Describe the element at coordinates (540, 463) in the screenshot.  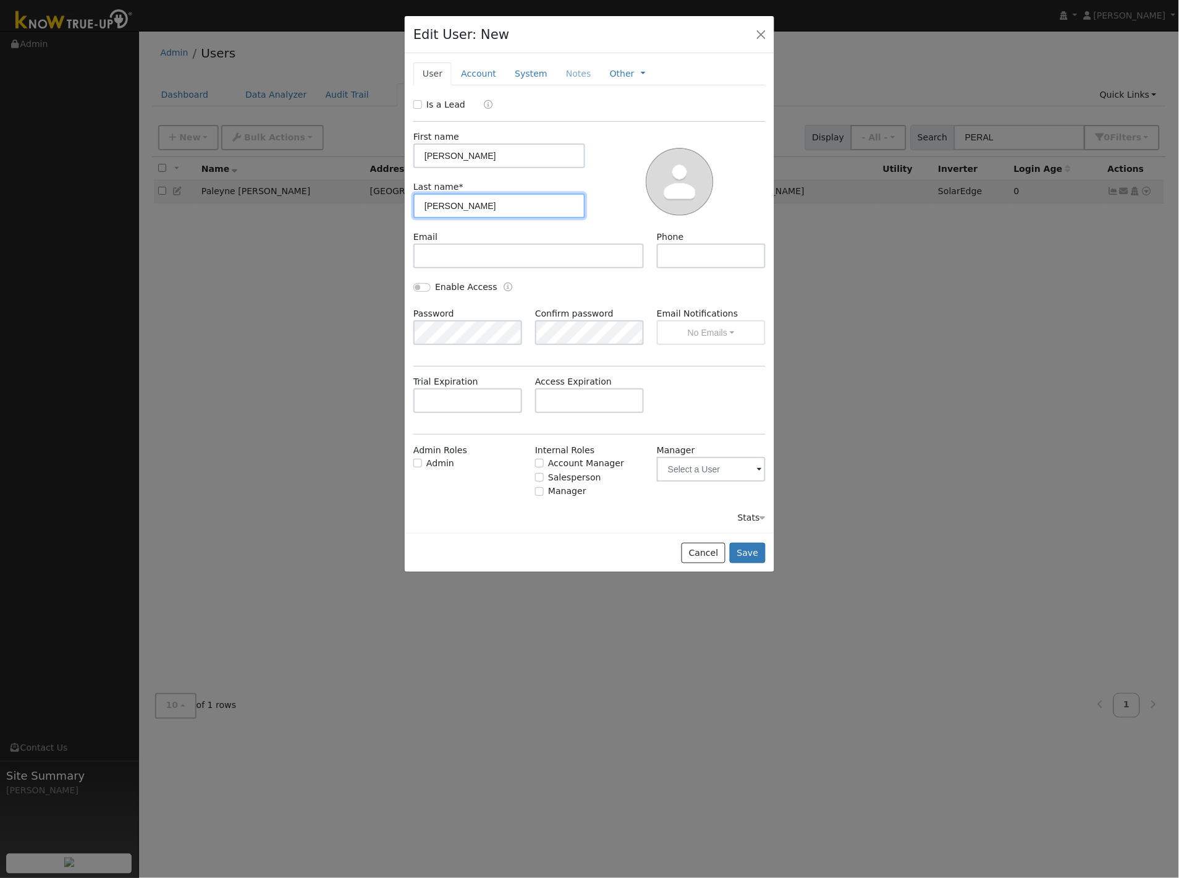
I see `input: Account Manager` at that location.